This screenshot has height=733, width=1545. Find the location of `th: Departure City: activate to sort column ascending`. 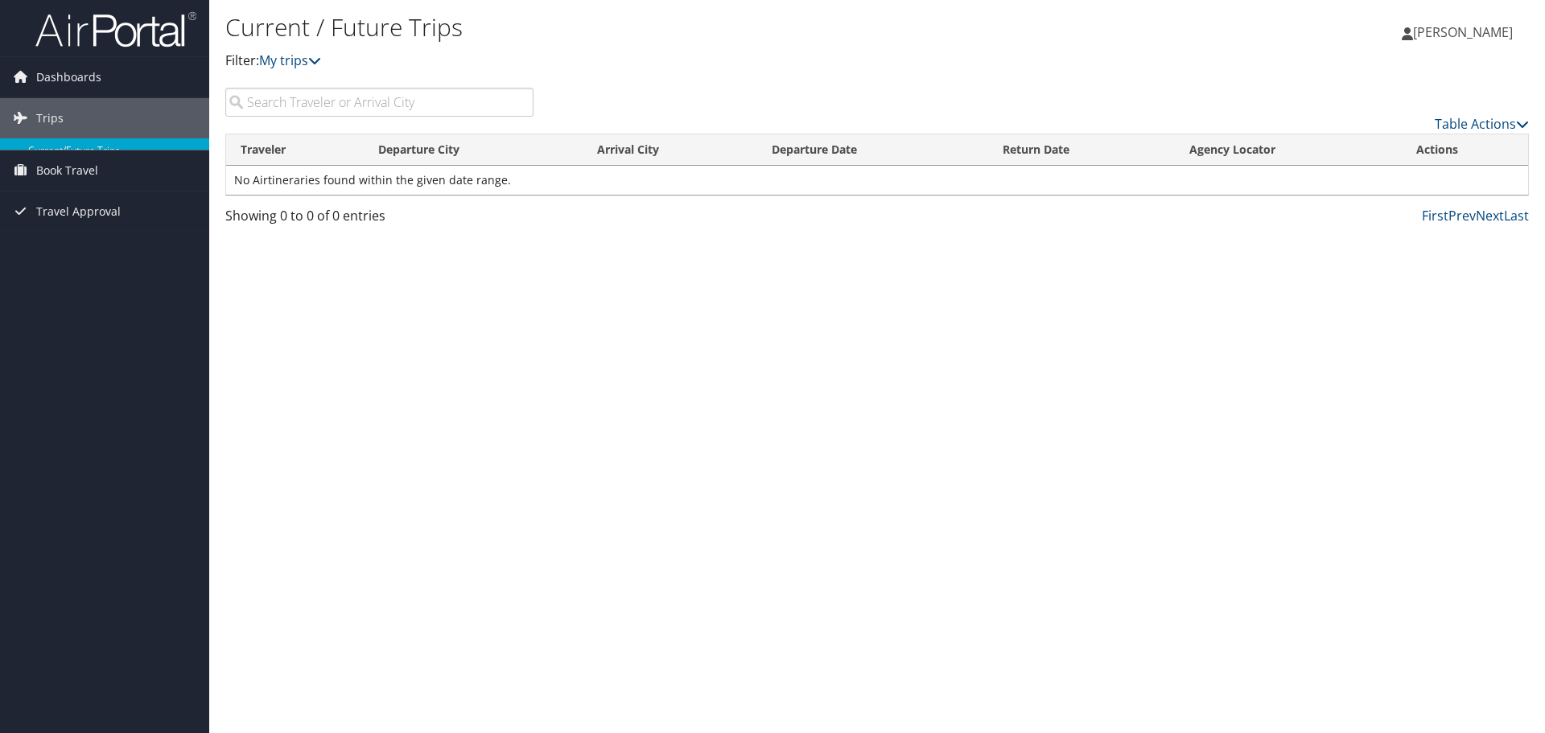

th: Departure City: activate to sort column ascending is located at coordinates (473, 150).